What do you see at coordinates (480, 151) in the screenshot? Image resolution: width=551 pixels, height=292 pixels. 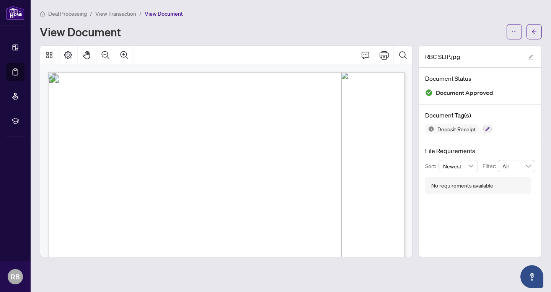 I see `h4: File Requirements` at bounding box center [480, 151].